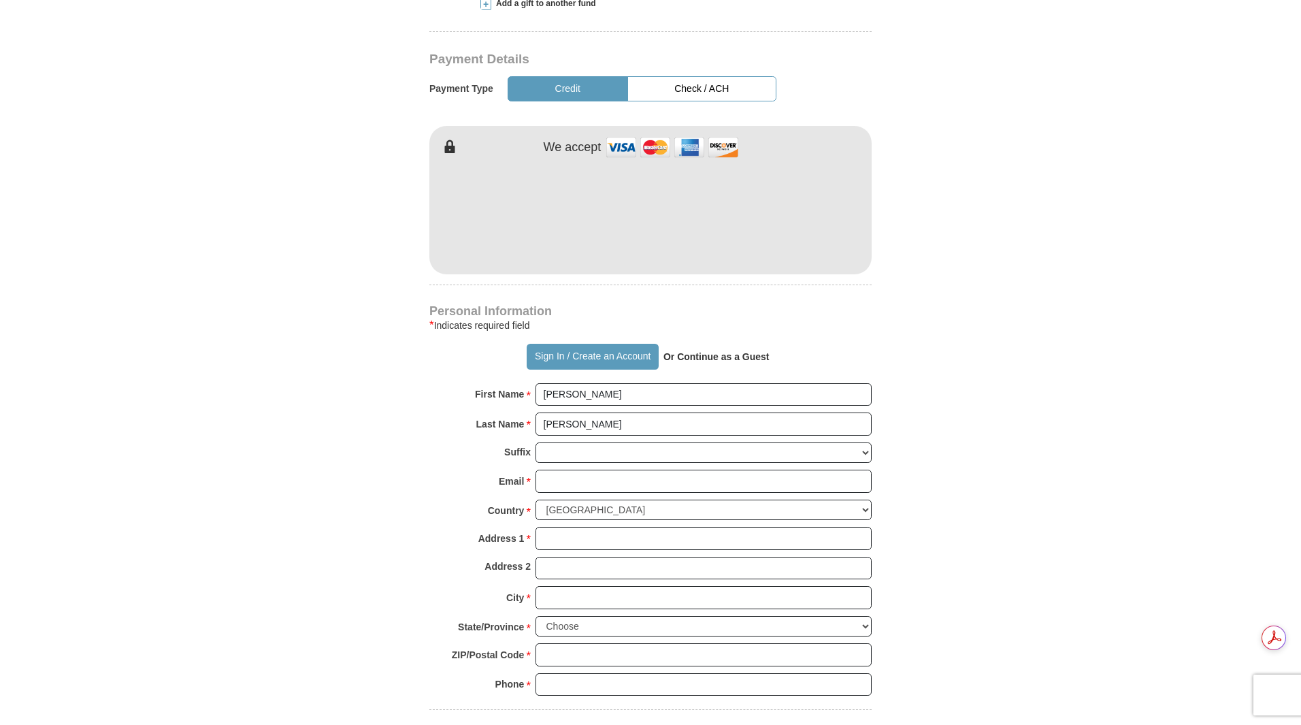  Describe the element at coordinates (650, 311) in the screenshot. I see `h4: Personal Information` at that location.